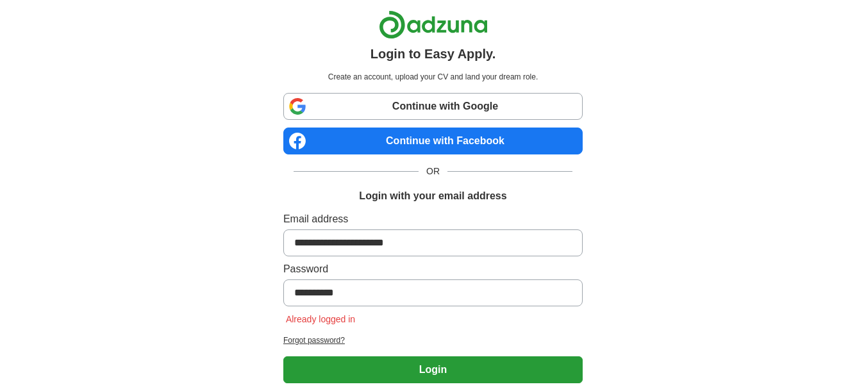 The height and width of the screenshot is (389, 866). I want to click on span: Already logged in, so click(321, 319).